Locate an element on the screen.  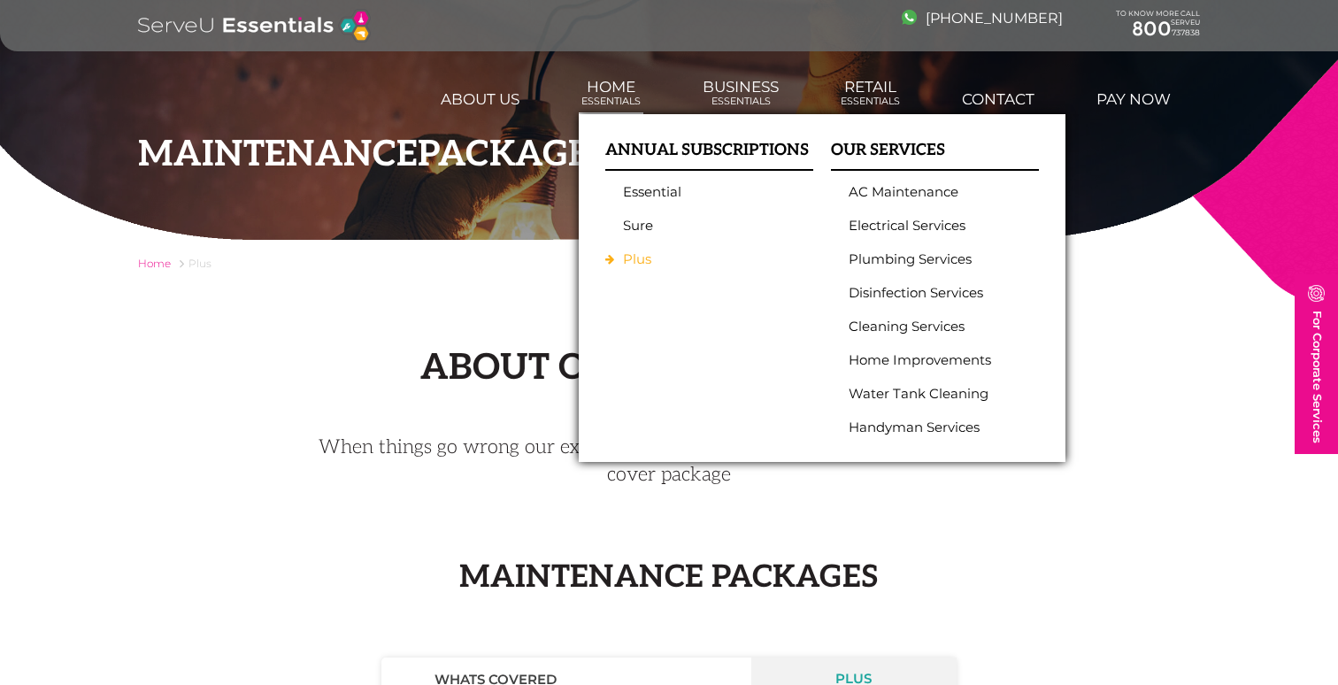
a: Pay Now is located at coordinates (1133, 99).